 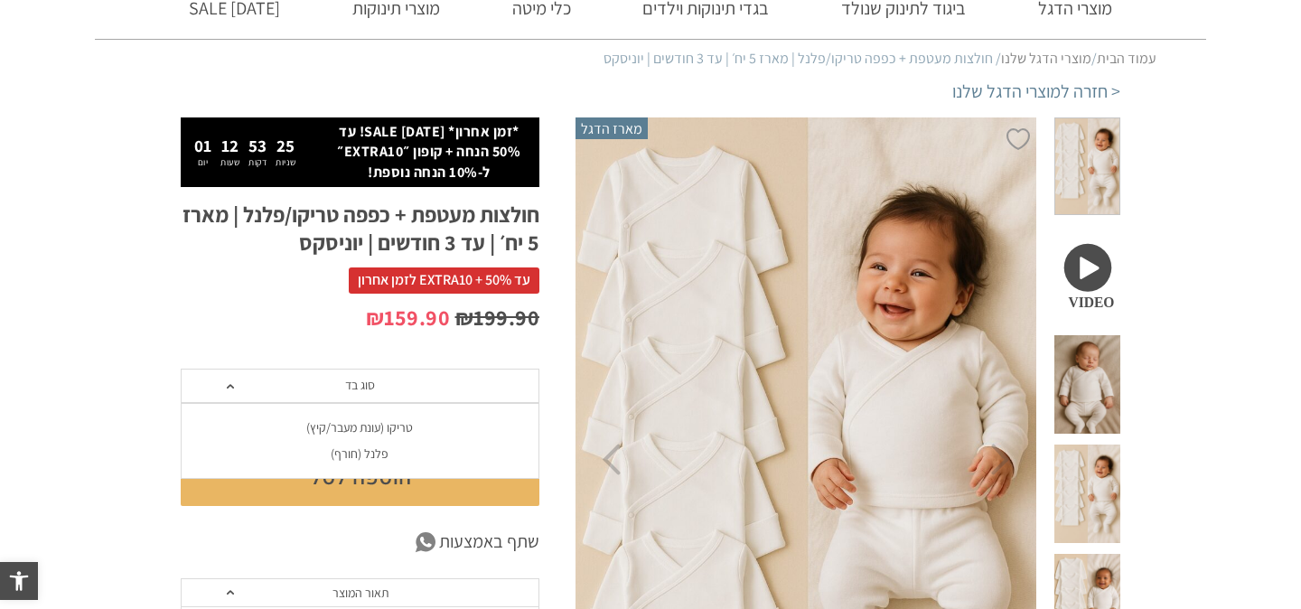 I want to click on span: 53, so click(x=257, y=145).